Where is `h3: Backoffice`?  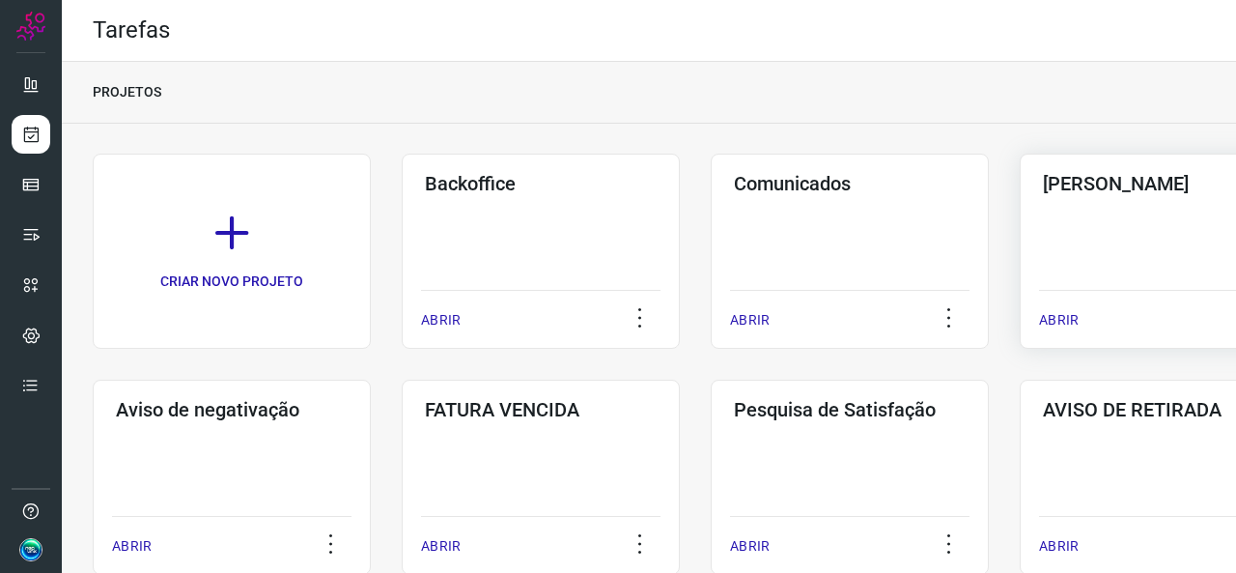
h3: Backoffice is located at coordinates (541, 184).